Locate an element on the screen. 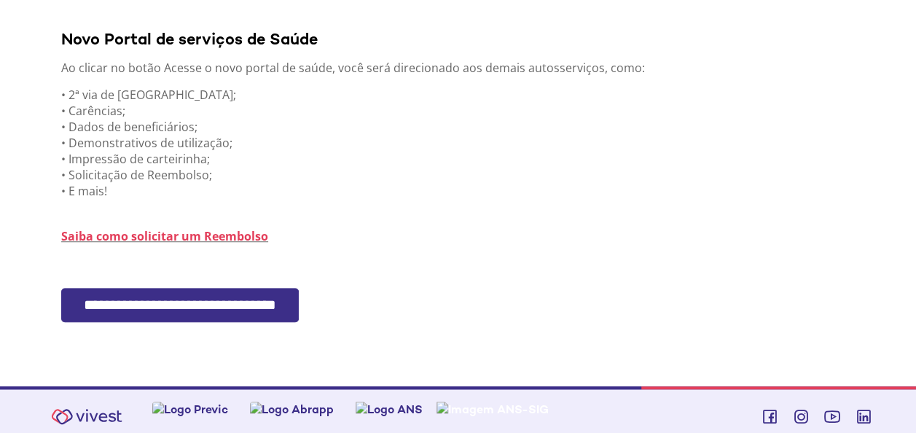 This screenshot has width=916, height=433. img: Vivest is located at coordinates (87, 416).